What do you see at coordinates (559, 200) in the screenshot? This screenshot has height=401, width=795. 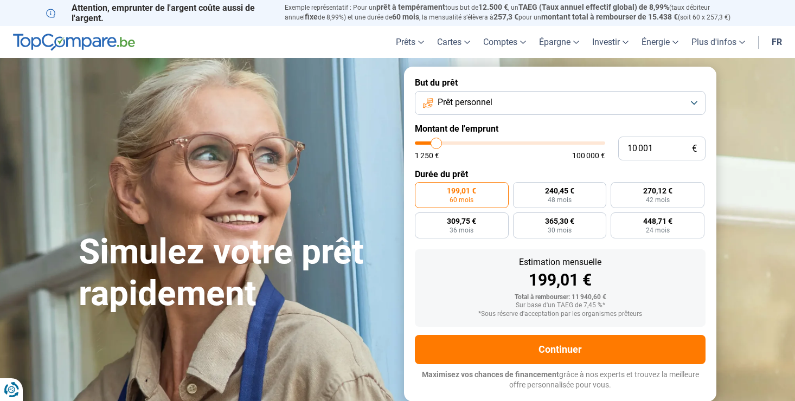 I see `span: 48 mois` at bounding box center [559, 200].